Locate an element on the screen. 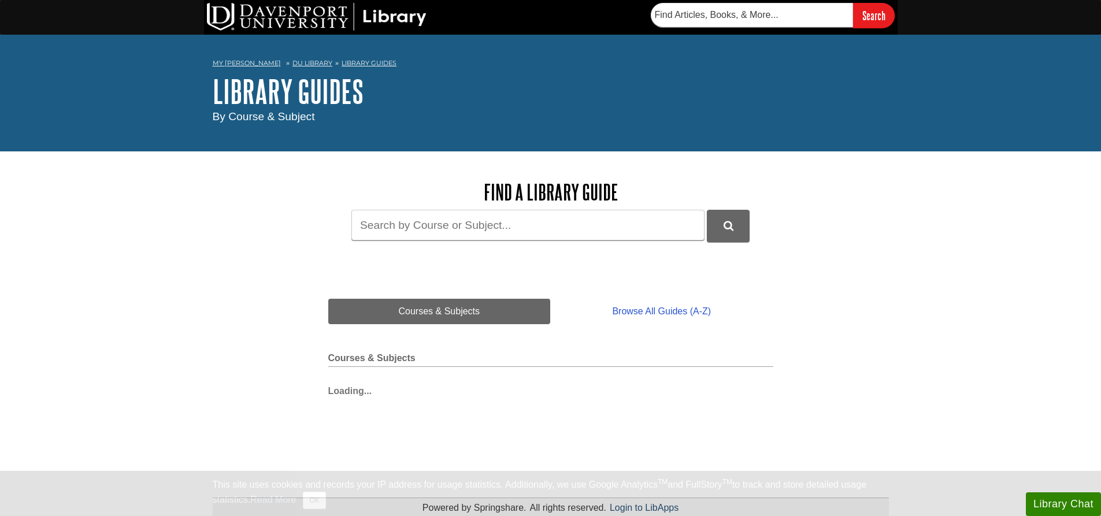  h2: Courses & Subjects is located at coordinates (551, 360).